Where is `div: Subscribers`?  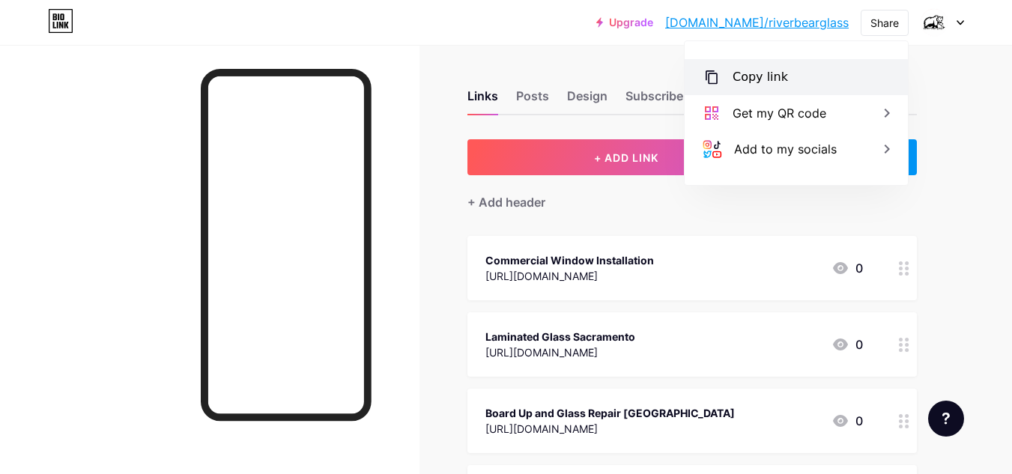
div: Subscribers is located at coordinates (660, 100).